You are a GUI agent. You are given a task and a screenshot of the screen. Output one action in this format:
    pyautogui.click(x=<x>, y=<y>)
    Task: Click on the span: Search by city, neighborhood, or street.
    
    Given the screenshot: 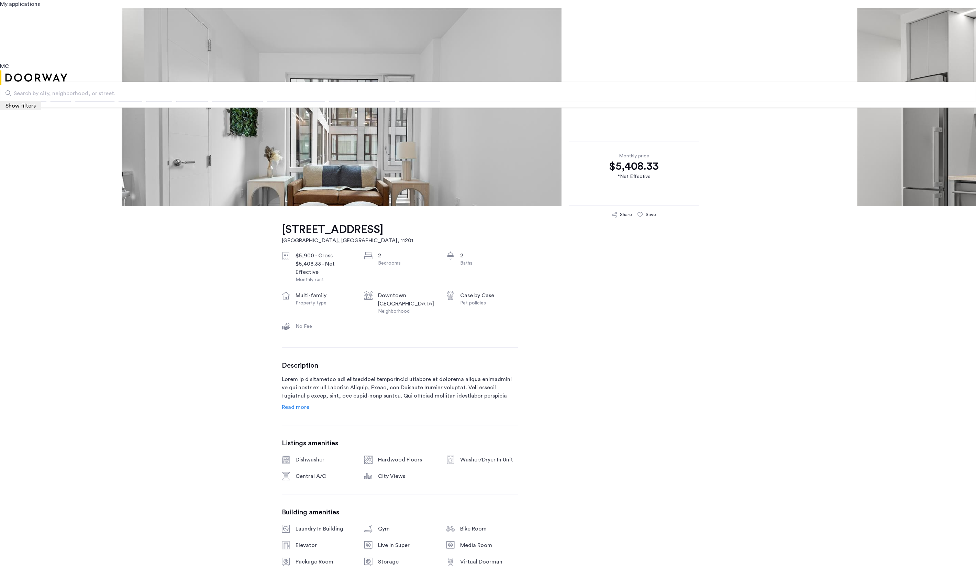 What is the action you would take?
    pyautogui.click(x=404, y=93)
    